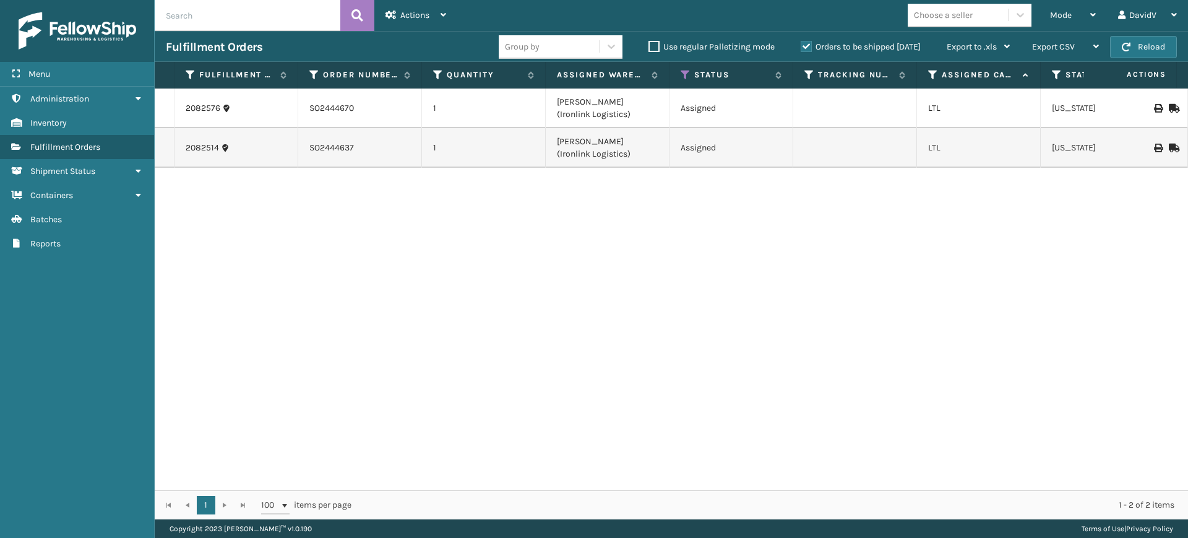  Describe the element at coordinates (979, 75) in the screenshot. I see `label: Assigned Carrier Service` at that location.